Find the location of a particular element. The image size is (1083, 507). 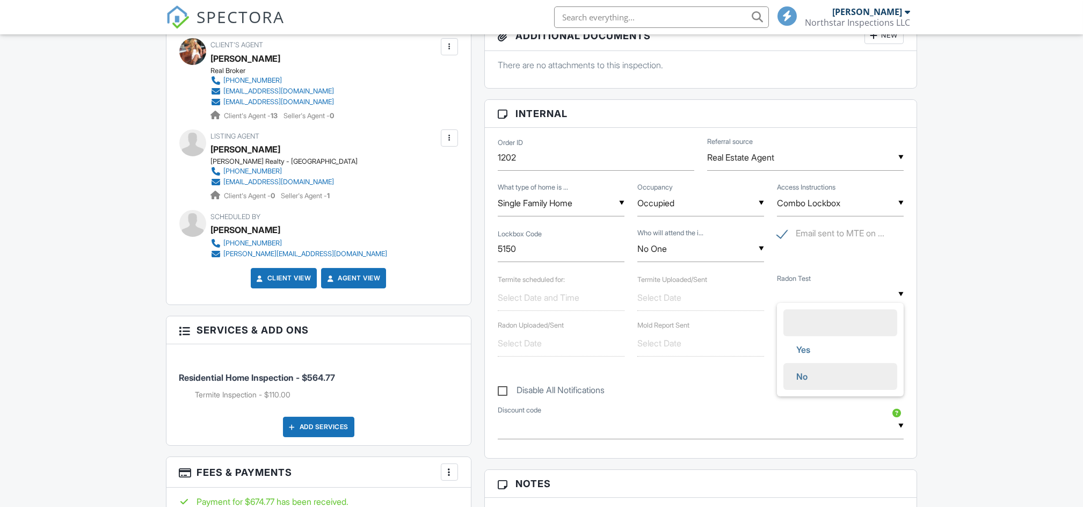

input: Search everything... is located at coordinates (661, 17).